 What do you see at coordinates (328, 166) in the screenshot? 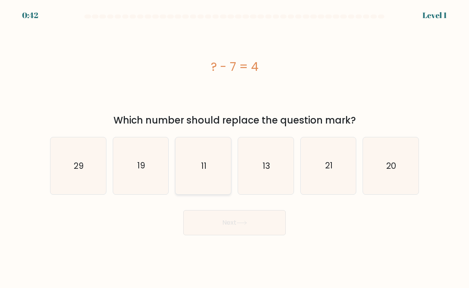
I see `text: 21` at bounding box center [328, 166].